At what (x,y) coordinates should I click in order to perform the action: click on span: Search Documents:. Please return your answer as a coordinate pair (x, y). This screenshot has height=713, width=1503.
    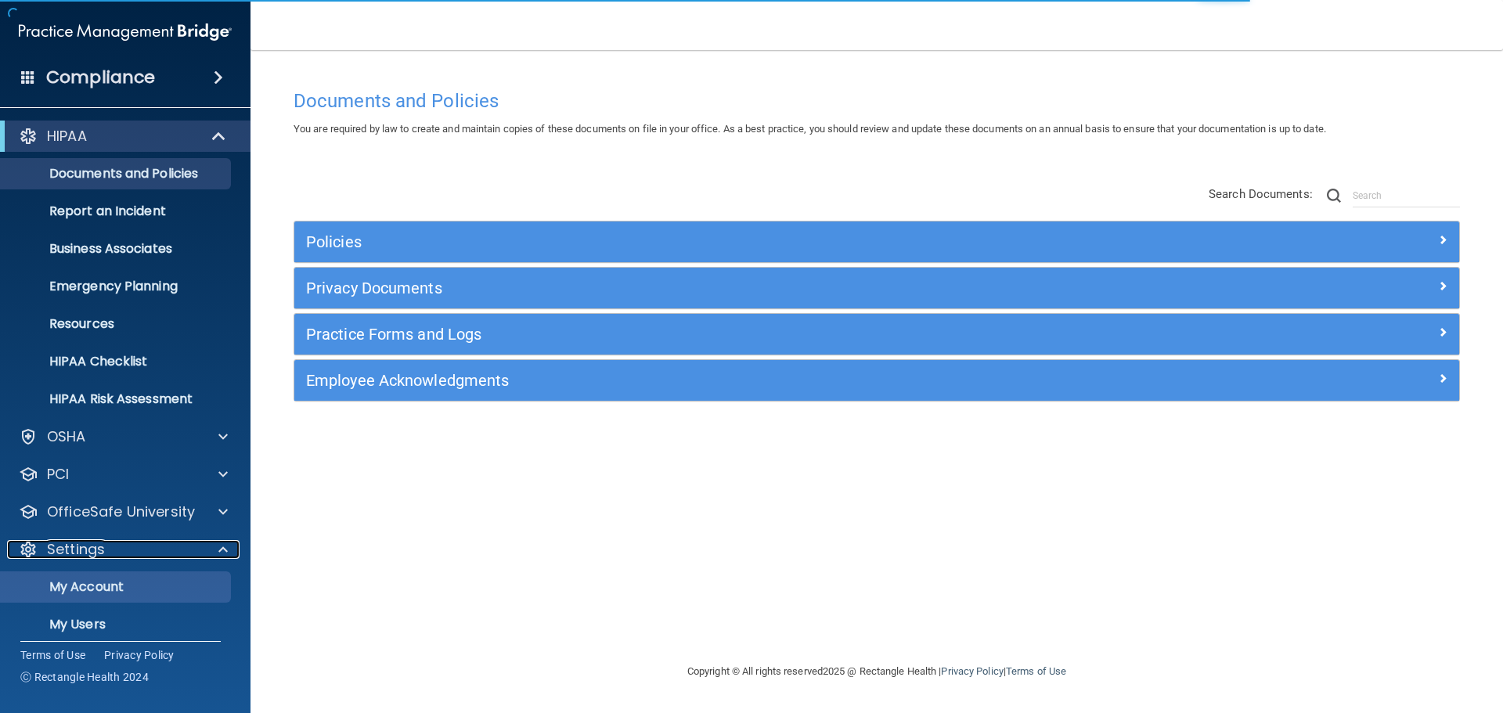
    Looking at the image, I should click on (1261, 194).